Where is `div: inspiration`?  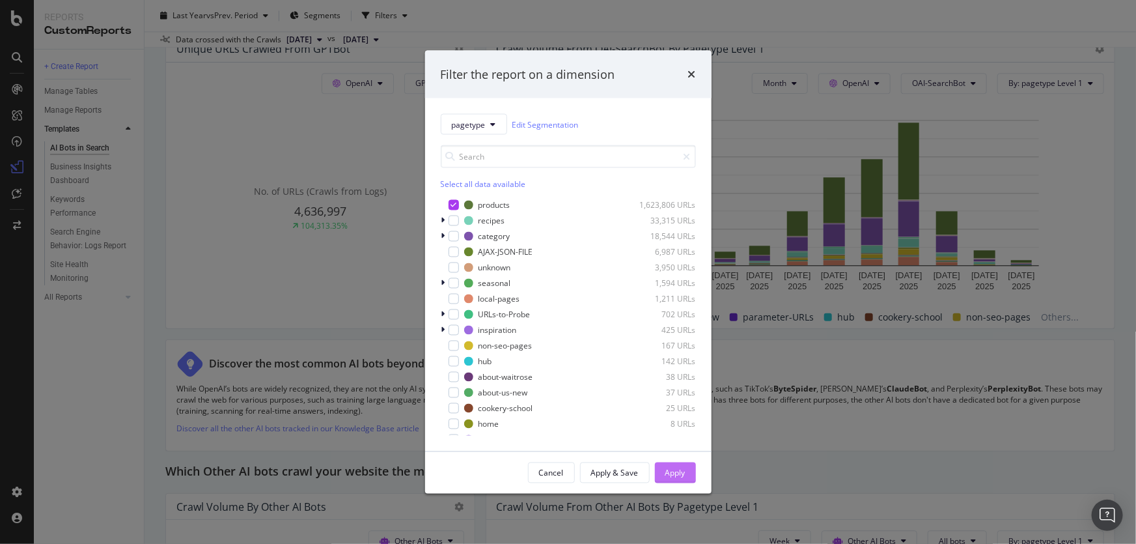
div: inspiration is located at coordinates (497, 329).